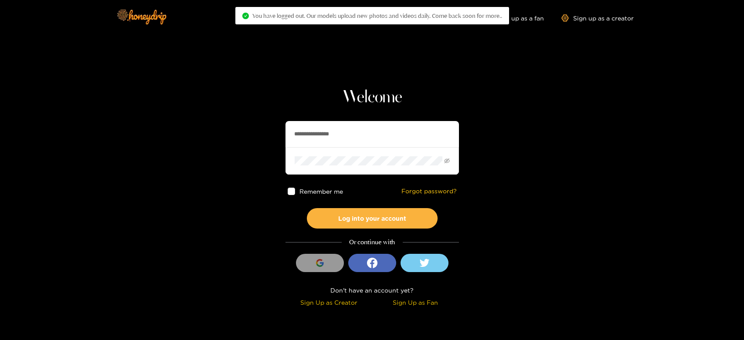 The height and width of the screenshot is (340, 744). What do you see at coordinates (597, 18) in the screenshot?
I see `a: Sign up as a creator` at bounding box center [597, 18].